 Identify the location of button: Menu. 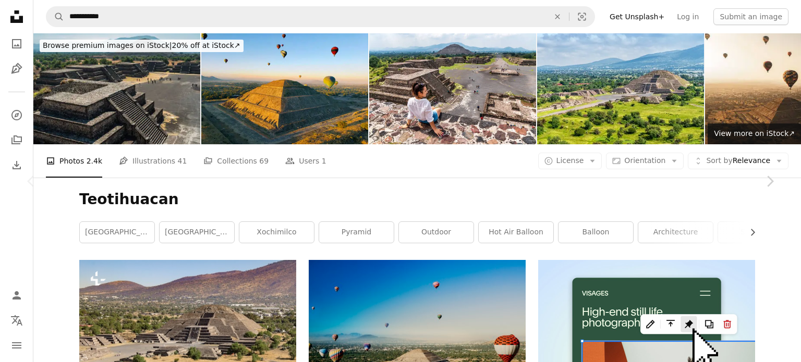
(17, 346).